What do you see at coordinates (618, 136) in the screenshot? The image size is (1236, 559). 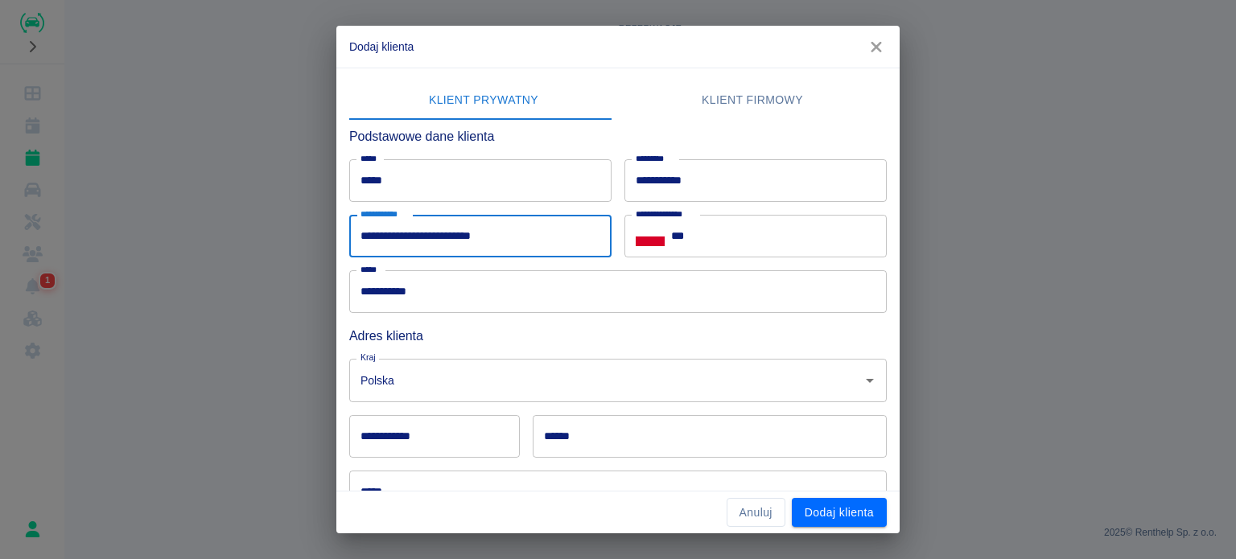 I see `h6: Podstawowe dane klienta` at bounding box center [618, 136].